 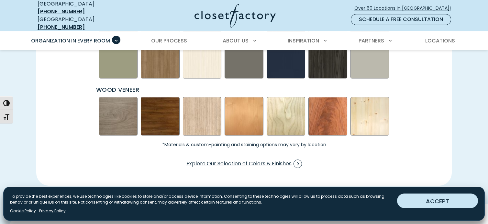 I want to click on img: Alder, so click(x=244, y=116).